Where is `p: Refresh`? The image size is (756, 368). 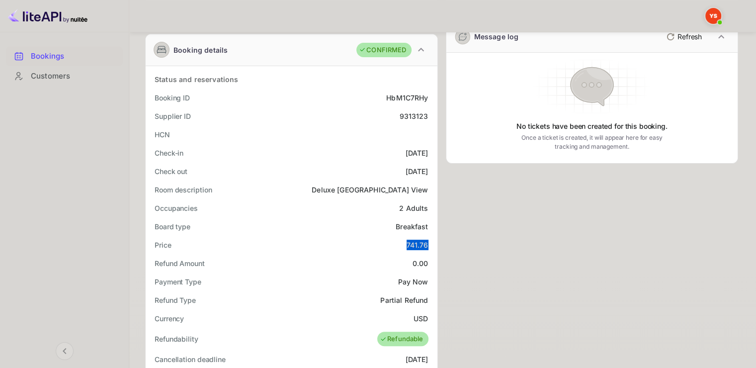
p: Refresh is located at coordinates (689, 36).